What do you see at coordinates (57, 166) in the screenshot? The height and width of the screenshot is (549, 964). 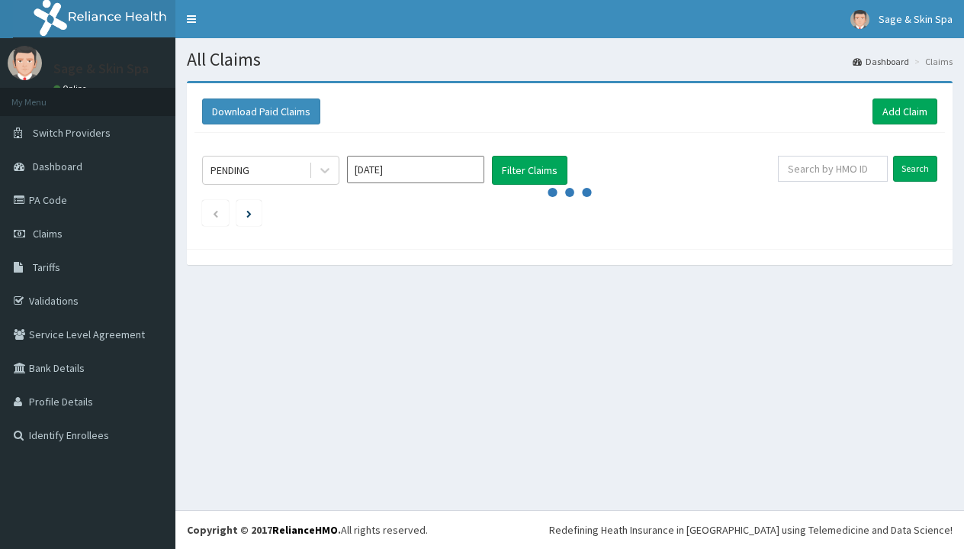 I see `span: Dashboard` at bounding box center [57, 166].